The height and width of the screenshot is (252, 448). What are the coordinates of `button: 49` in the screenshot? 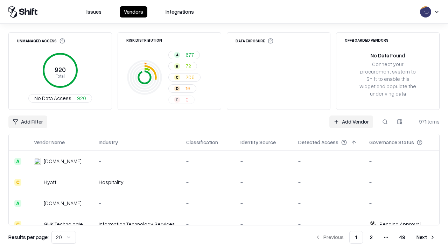 It's located at (402, 237).